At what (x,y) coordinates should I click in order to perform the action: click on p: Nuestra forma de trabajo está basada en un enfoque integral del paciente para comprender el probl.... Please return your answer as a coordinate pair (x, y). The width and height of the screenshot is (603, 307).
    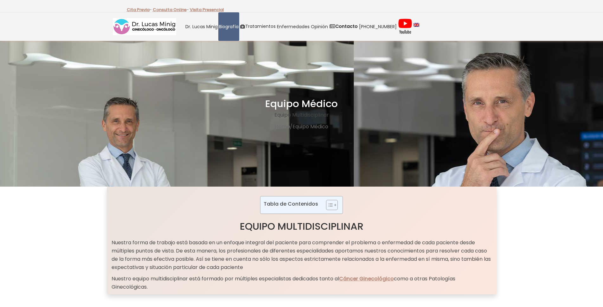
    Looking at the image, I should click on (302, 255).